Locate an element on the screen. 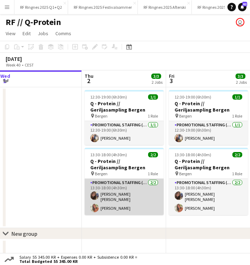 This screenshot has height=265, width=250. span: Total Budgeted 55 345.00 KR is located at coordinates (78, 262).